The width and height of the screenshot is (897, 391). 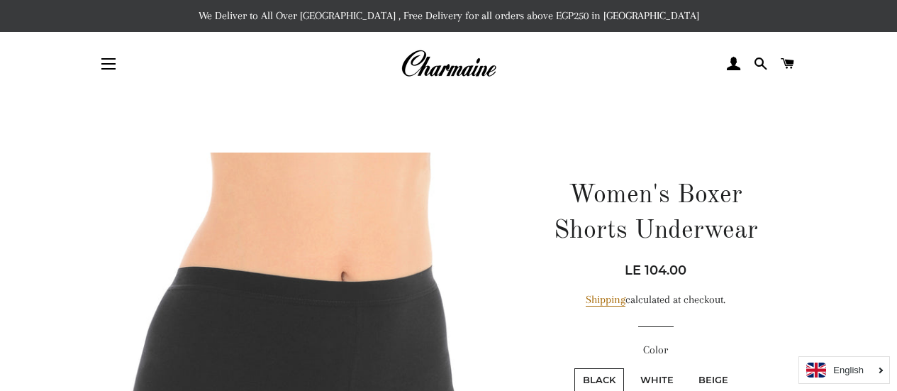 I want to click on div: calculated at checkout., so click(x=655, y=299).